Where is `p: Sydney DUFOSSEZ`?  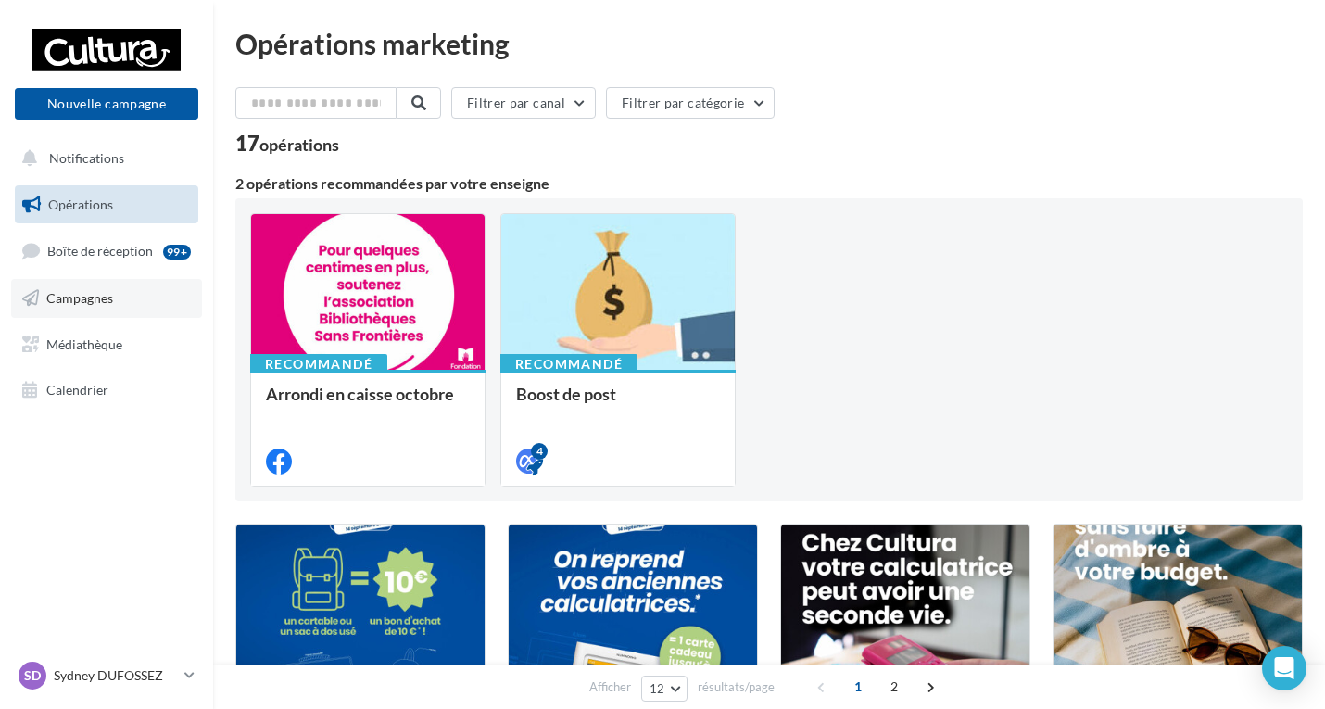
p: Sydney DUFOSSEZ is located at coordinates (115, 676).